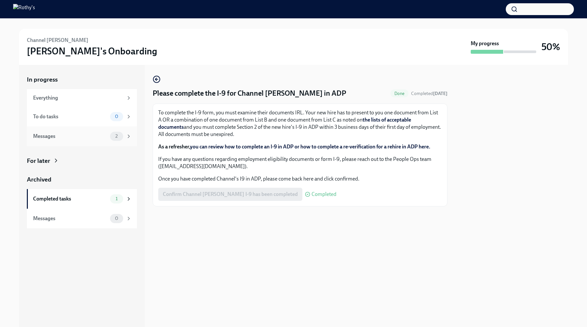 The height and width of the screenshot is (327, 587). What do you see at coordinates (82, 80) in the screenshot?
I see `a: In progress` at bounding box center [82, 80].